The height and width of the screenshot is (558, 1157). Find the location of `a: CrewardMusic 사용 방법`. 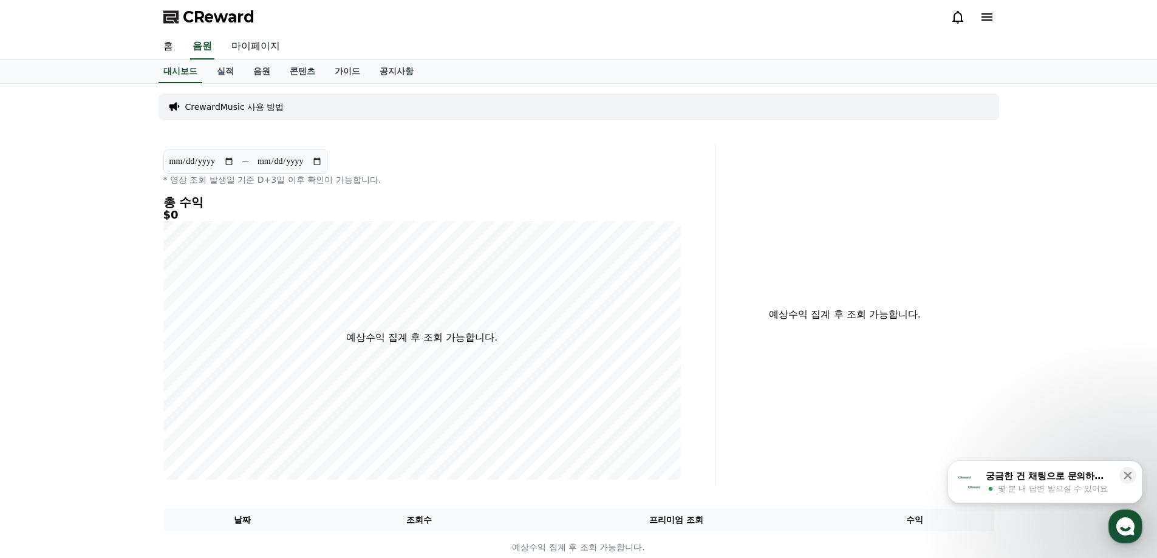

a: CrewardMusic 사용 방법 is located at coordinates (235, 107).